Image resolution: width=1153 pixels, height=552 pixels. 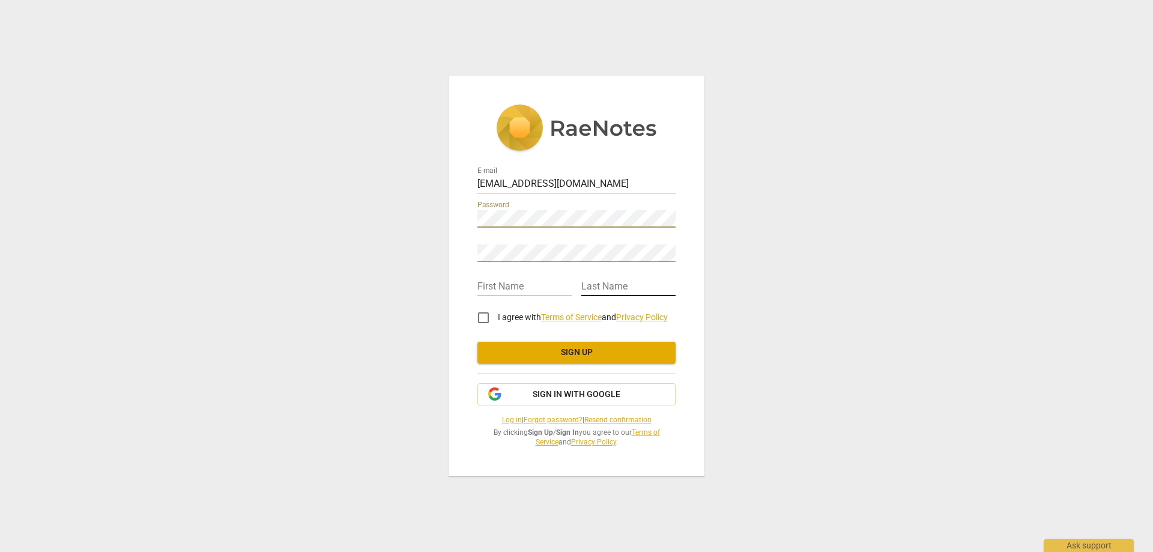 I want to click on label: Password, so click(x=493, y=205).